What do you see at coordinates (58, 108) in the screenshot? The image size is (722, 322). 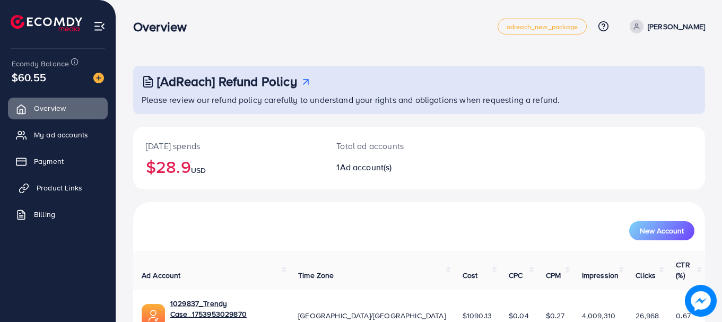 I see `a: Overview` at bounding box center [58, 108].